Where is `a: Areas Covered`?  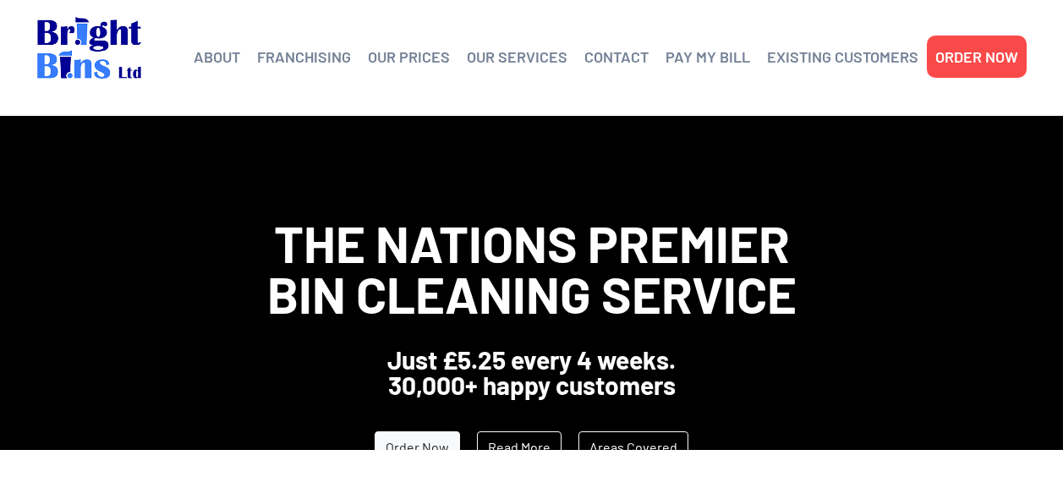 a: Areas Covered is located at coordinates (633, 447).